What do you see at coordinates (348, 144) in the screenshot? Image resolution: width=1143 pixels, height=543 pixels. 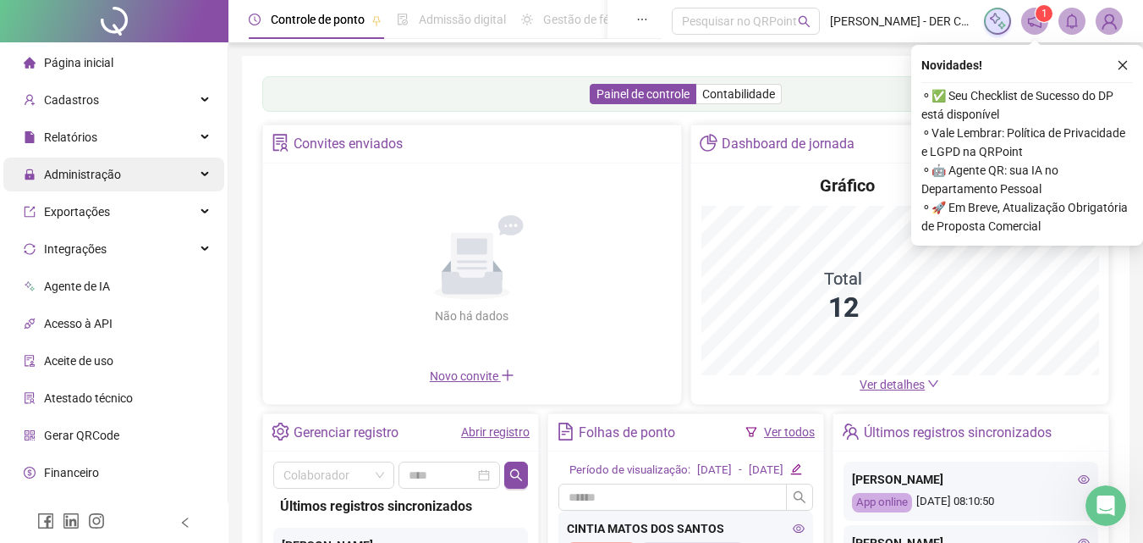 I see `div: Convites enviados` at bounding box center [348, 144].